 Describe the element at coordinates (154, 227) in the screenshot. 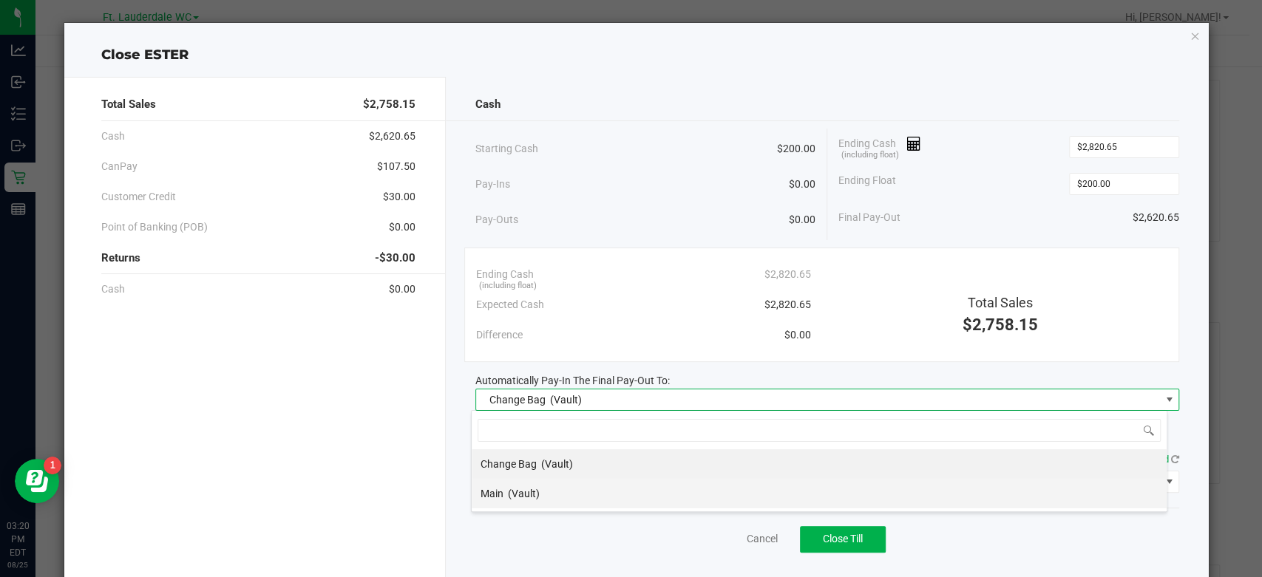

I see `span: Point of Banking (POB)` at that location.